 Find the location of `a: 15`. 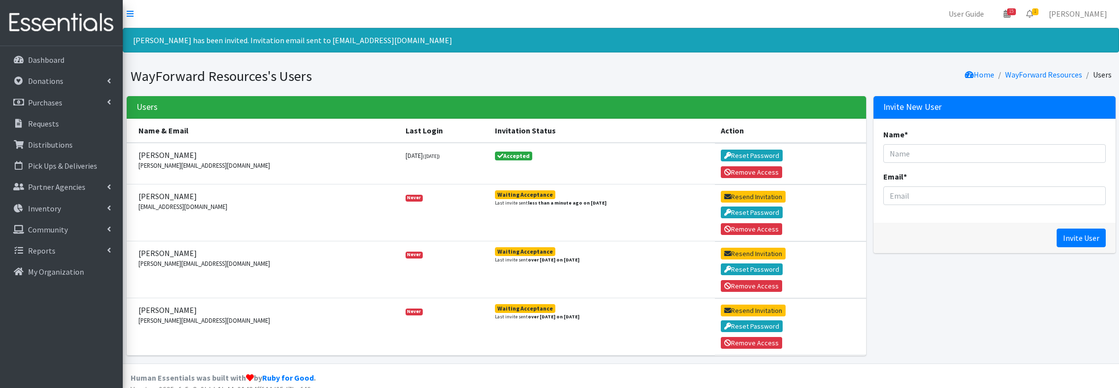

a: 15 is located at coordinates (1007, 14).